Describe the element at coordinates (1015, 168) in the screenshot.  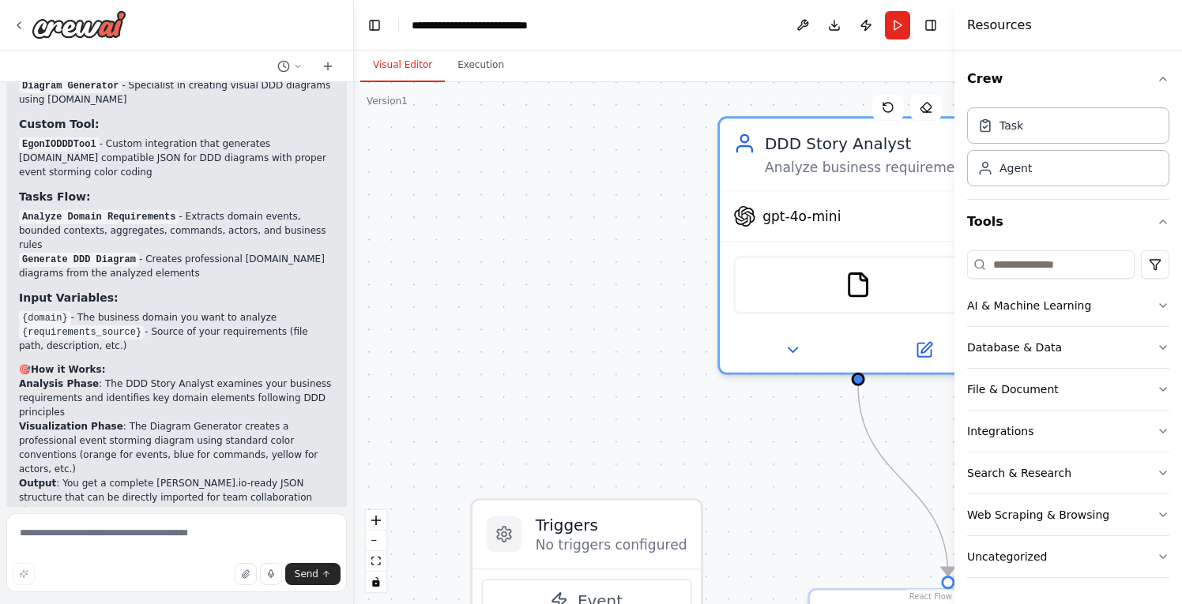
I see `div: Agent` at that location.